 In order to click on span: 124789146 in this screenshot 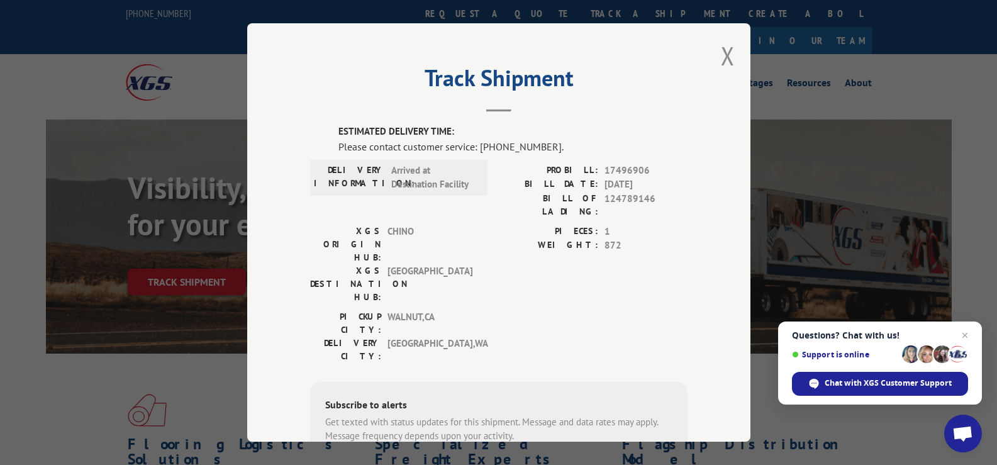, I will do `click(646, 205)`.